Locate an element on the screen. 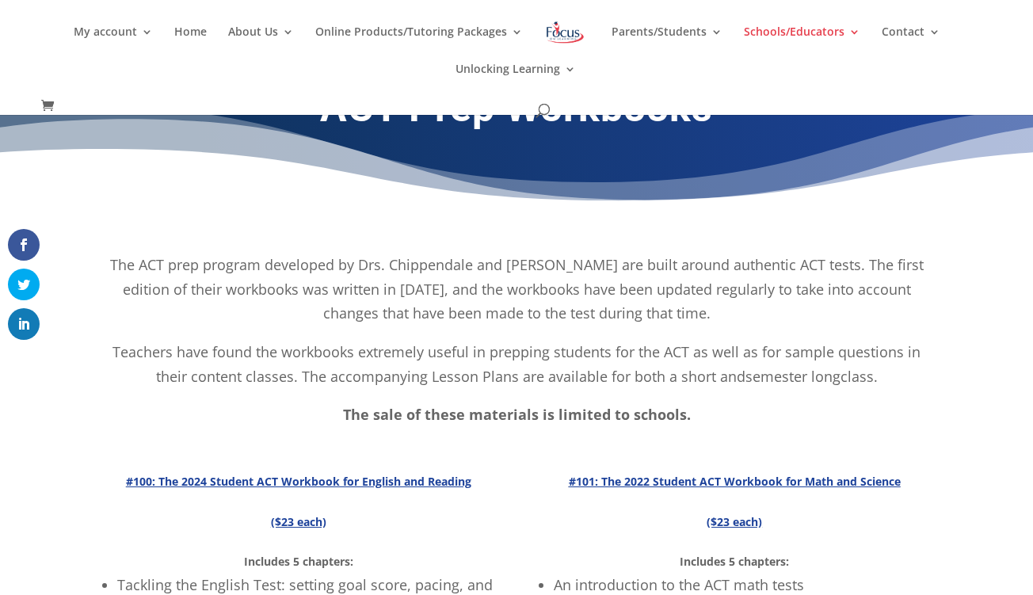 This screenshot has width=1033, height=595. p: Teachers have found the workbooks extremely useful in prepping students for the ACT as well as fo... is located at coordinates (516, 371).